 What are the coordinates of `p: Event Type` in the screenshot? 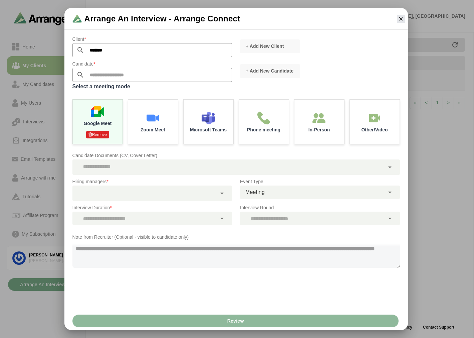 It's located at (320, 181).